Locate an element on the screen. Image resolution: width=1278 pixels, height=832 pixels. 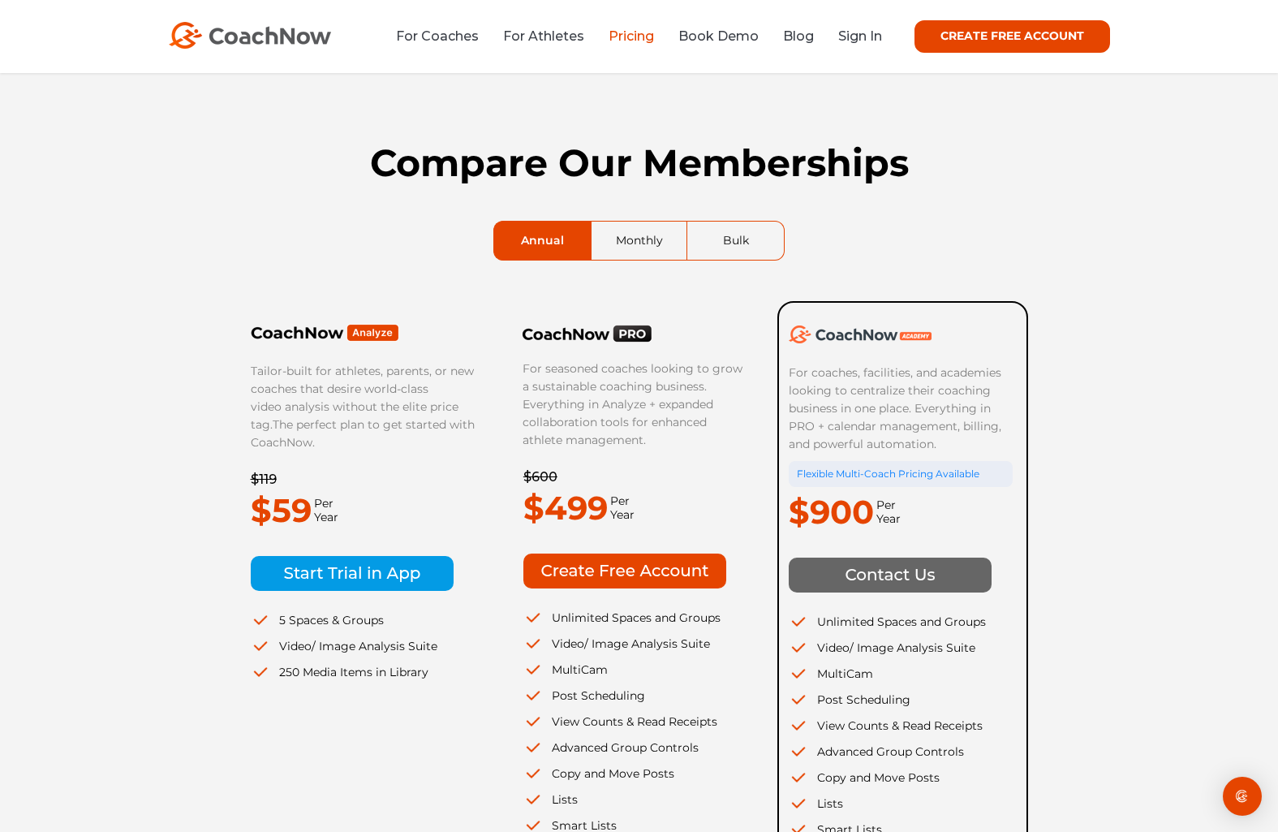
a: Sign In is located at coordinates (860, 36).